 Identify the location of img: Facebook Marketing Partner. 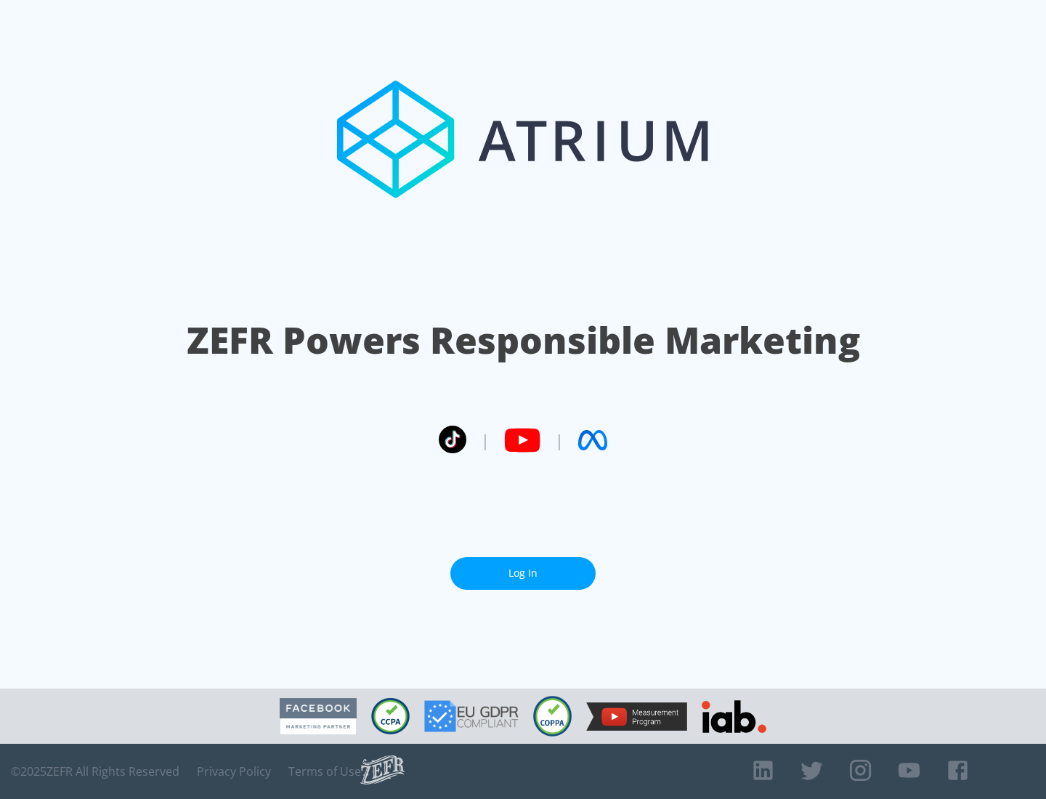
(318, 716).